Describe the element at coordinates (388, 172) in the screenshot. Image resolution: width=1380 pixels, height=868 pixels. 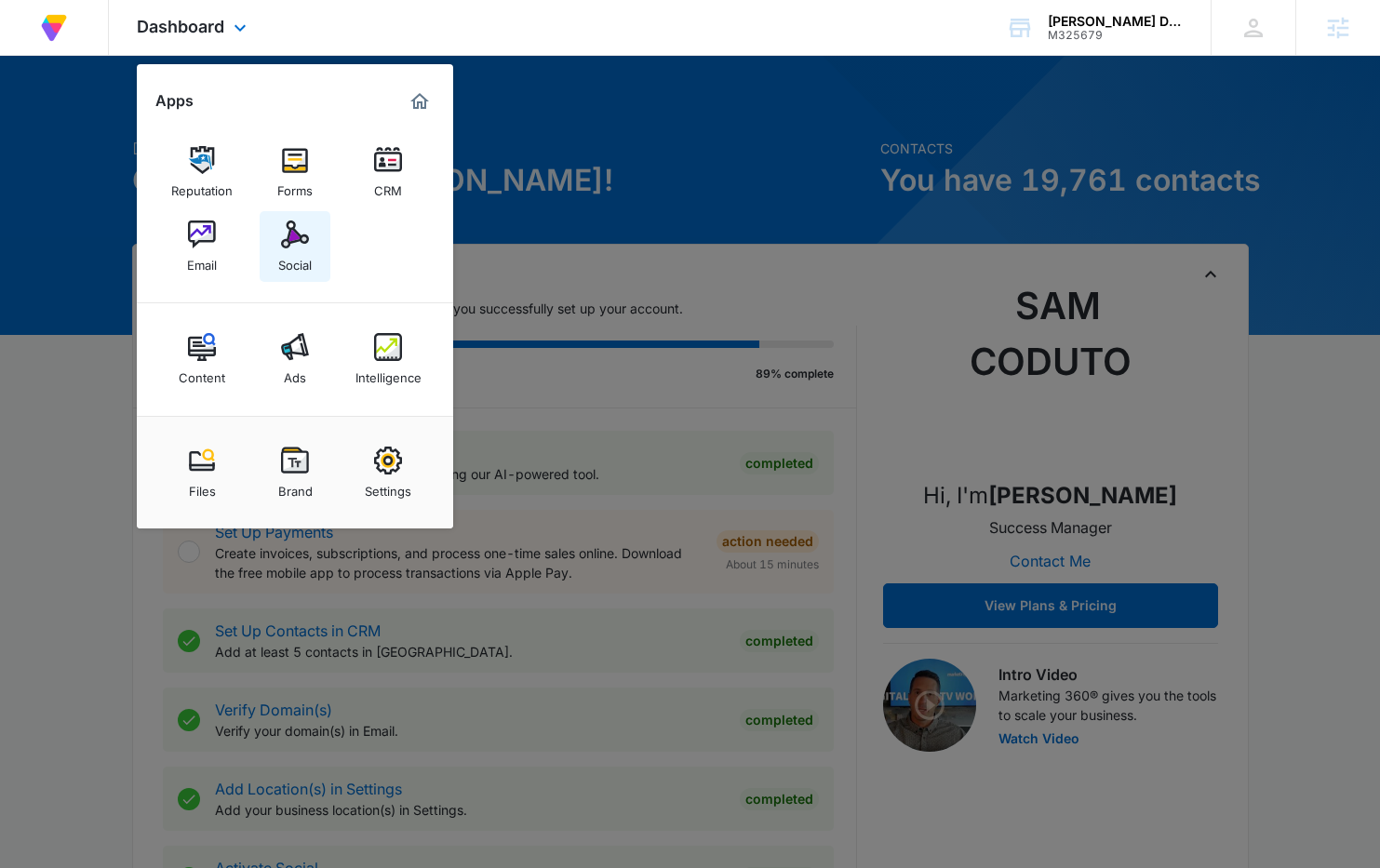
I see `a: CRM` at that location.